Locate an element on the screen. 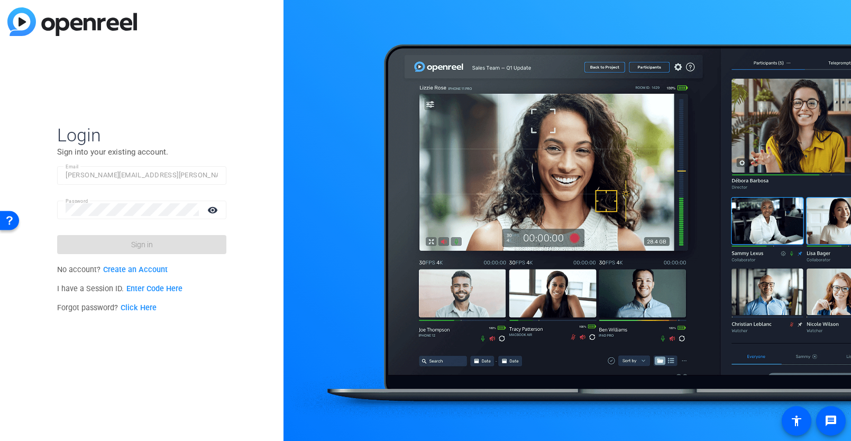  a: Create an Account is located at coordinates (135, 269).